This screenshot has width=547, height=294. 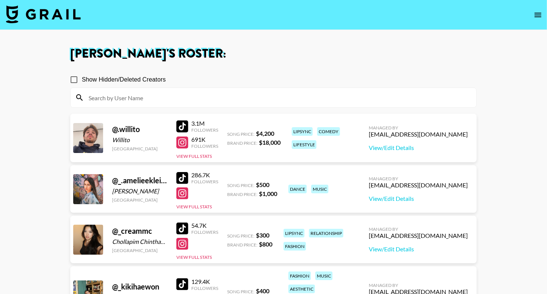 What do you see at coordinates (297, 189) in the screenshot?
I see `div: dance` at bounding box center [297, 189].